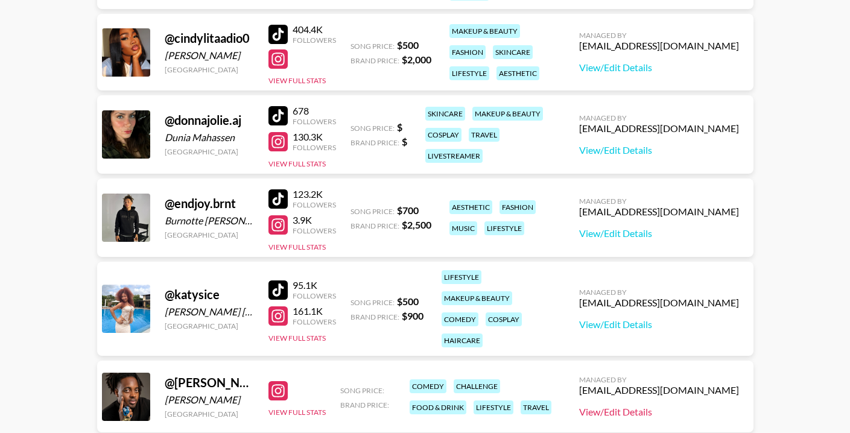 The width and height of the screenshot is (850, 433). Describe the element at coordinates (416, 59) in the screenshot. I see `strong: $ 2,000` at that location.